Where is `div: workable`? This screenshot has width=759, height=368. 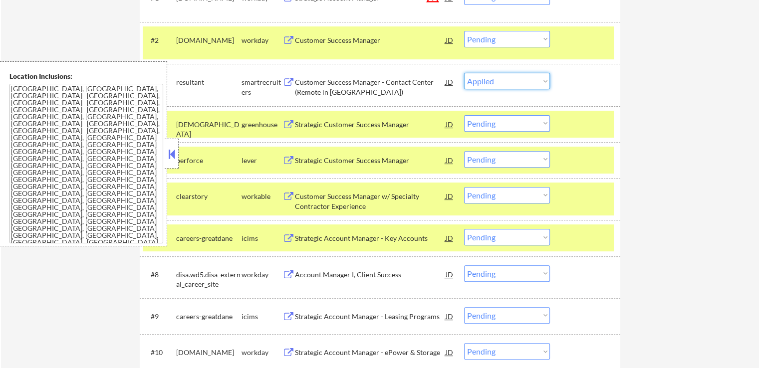 div: workable is located at coordinates (262, 197).